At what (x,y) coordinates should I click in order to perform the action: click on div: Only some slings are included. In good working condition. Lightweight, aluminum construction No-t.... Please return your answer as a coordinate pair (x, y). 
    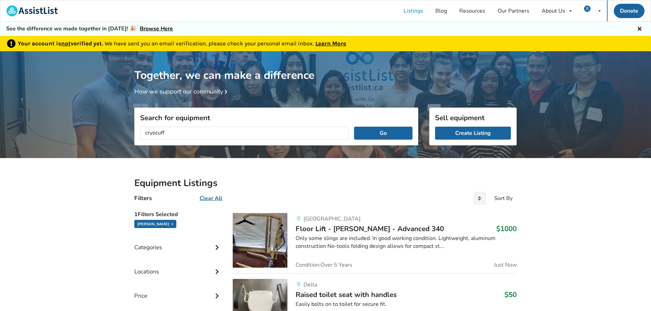
    Looking at the image, I should click on (406, 243).